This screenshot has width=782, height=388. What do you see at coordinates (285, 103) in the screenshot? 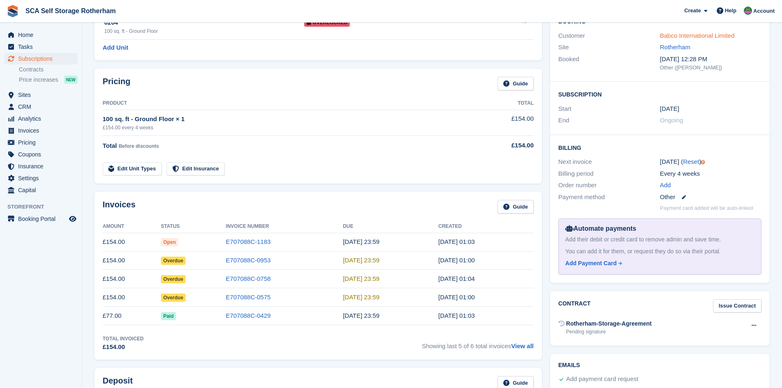
I see `th: Product` at bounding box center [285, 103].